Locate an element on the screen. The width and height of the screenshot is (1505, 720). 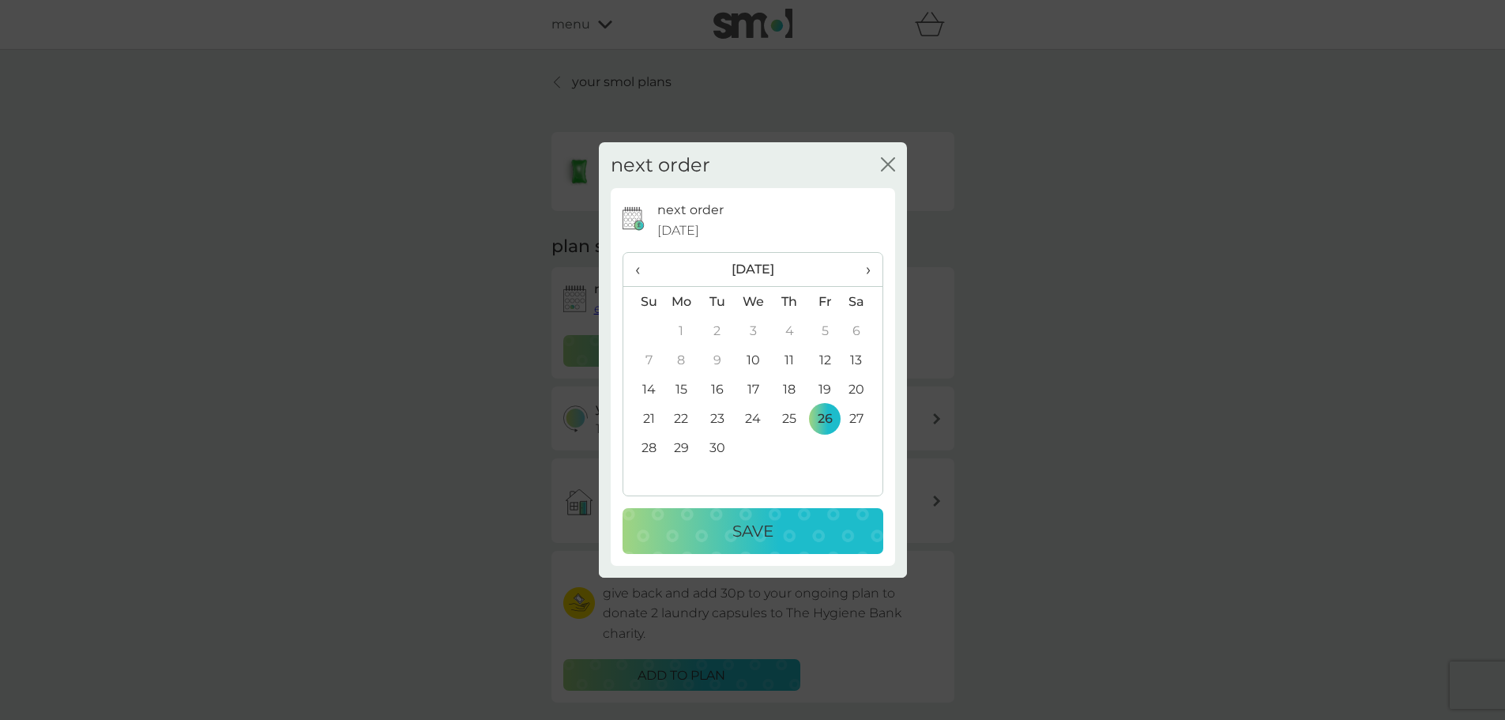
td: 1 is located at coordinates (682, 330).